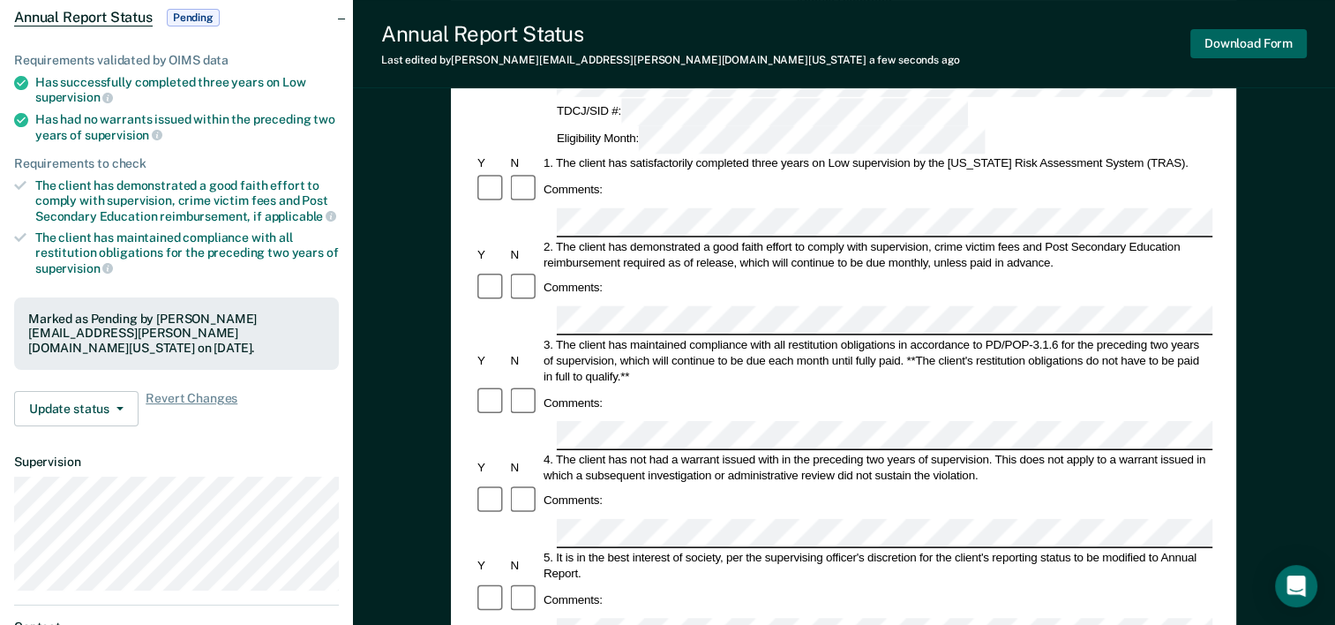 The height and width of the screenshot is (625, 1335). What do you see at coordinates (187, 127) in the screenshot?
I see `div: Has had no warrants issued within the preceding two years of` at bounding box center [187, 127].